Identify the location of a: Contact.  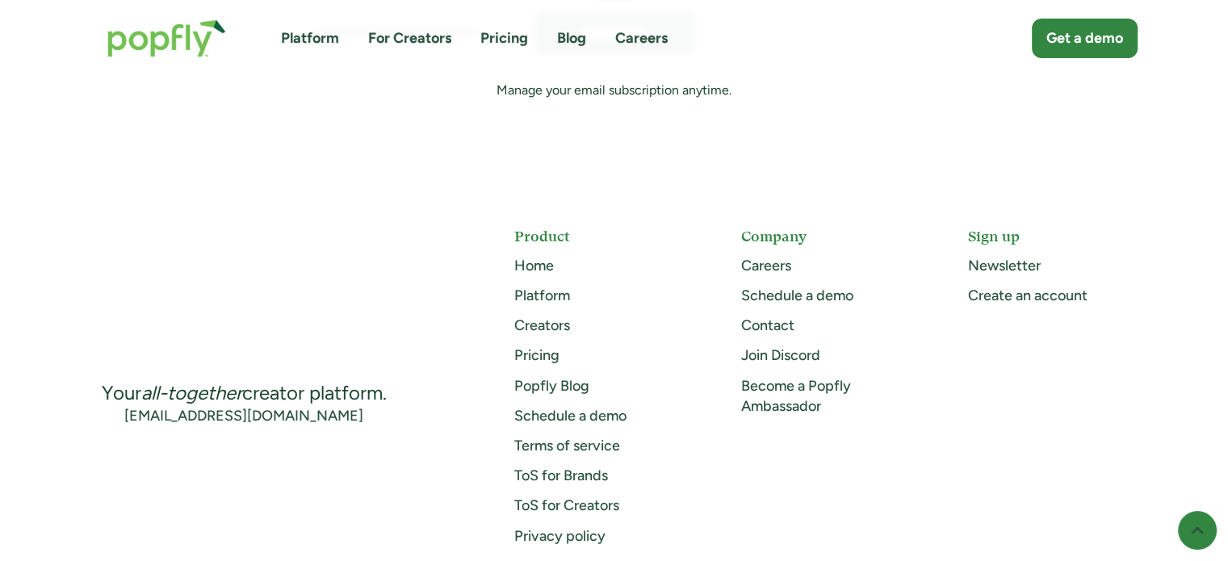
(768, 325).